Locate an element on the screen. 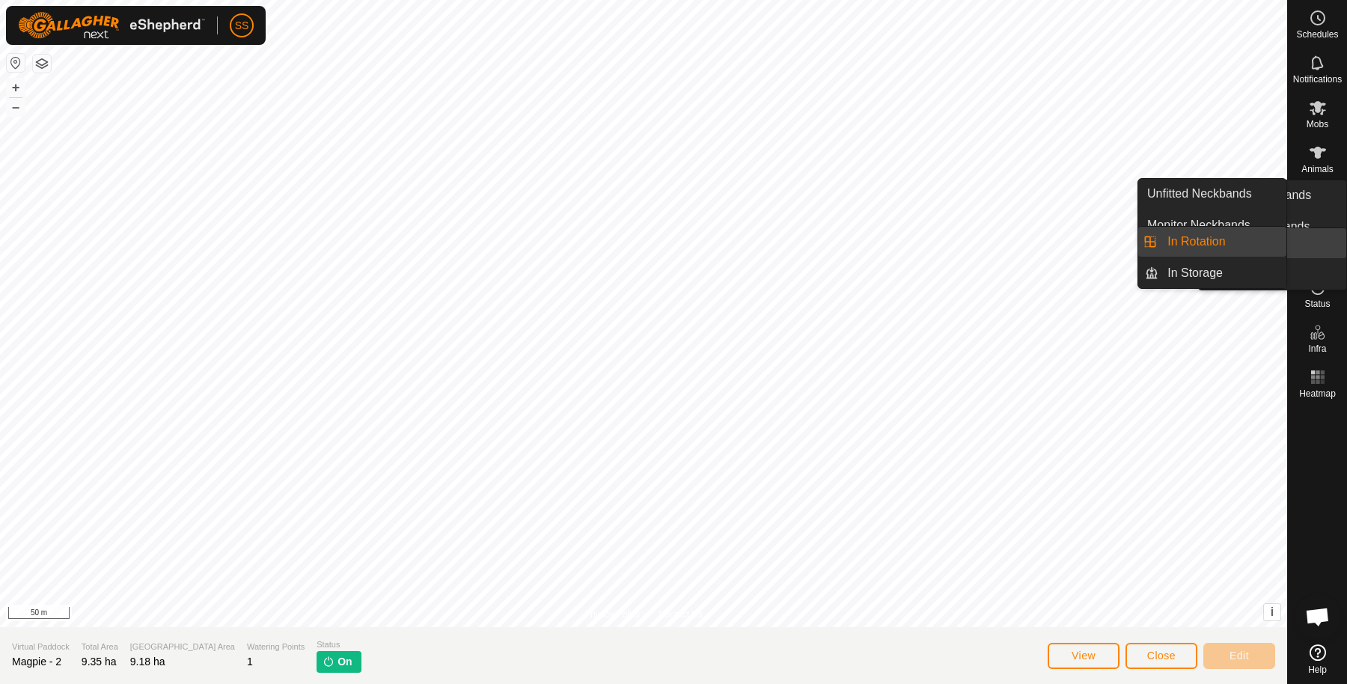 The width and height of the screenshot is (1347, 684). li: Unfitted Neckbands is located at coordinates (1212, 194).